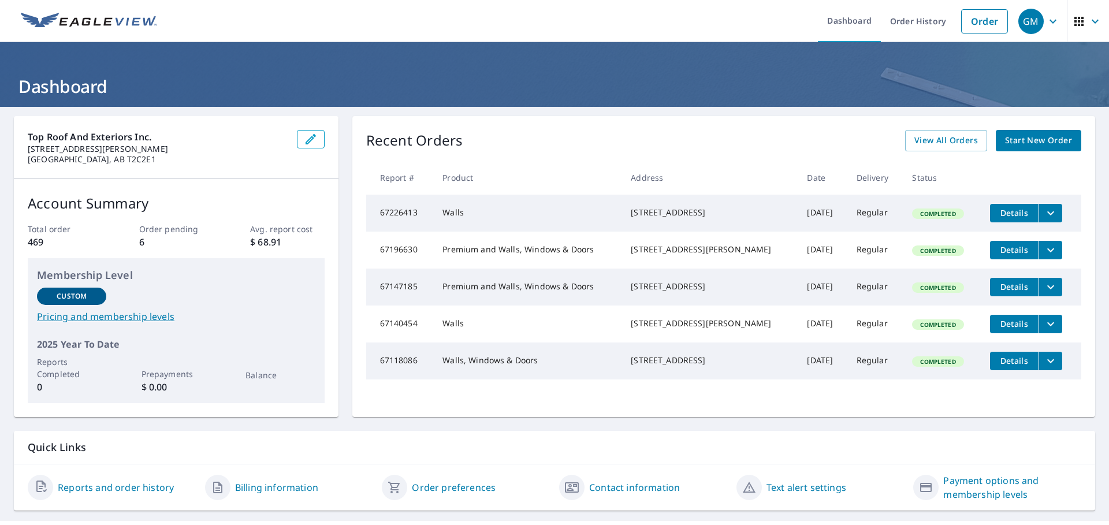 This screenshot has width=1109, height=525. Describe the element at coordinates (287, 242) in the screenshot. I see `p: $ 68.91` at that location.